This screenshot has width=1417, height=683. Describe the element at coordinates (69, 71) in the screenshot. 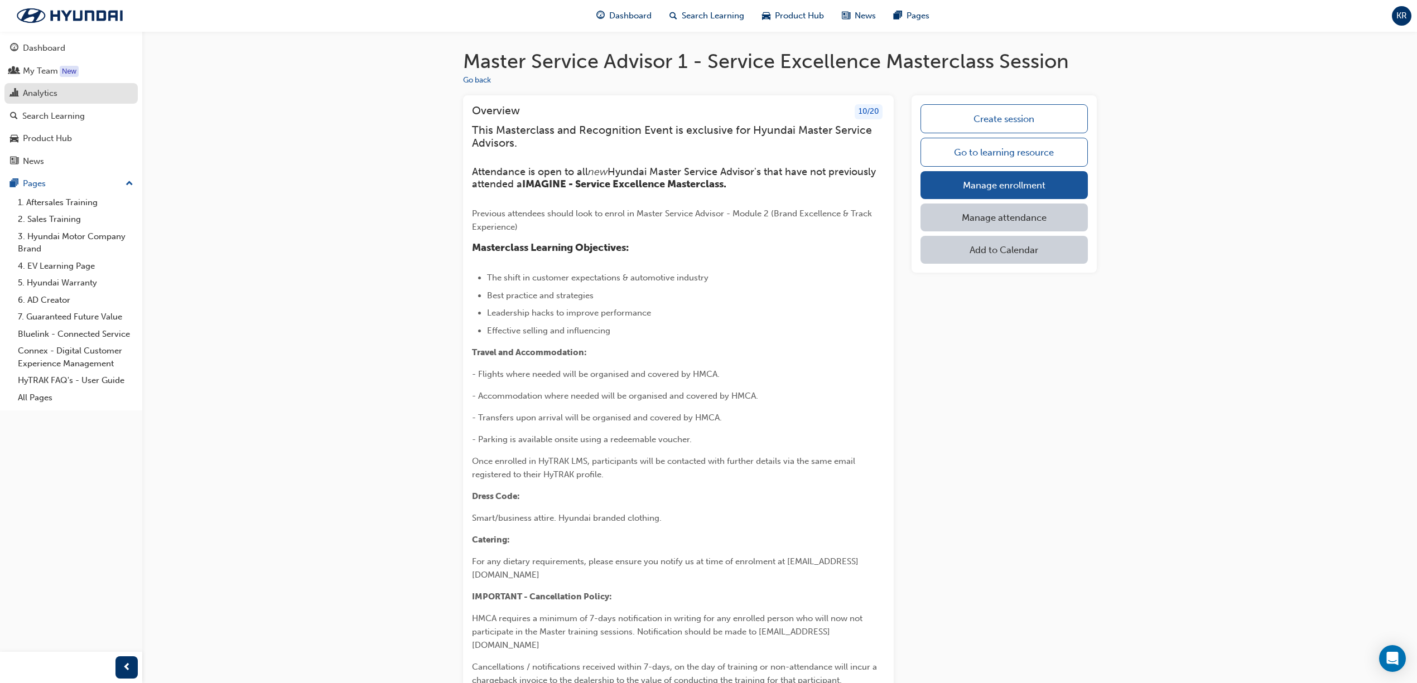

I see `div: Tooltip anchor` at that location.